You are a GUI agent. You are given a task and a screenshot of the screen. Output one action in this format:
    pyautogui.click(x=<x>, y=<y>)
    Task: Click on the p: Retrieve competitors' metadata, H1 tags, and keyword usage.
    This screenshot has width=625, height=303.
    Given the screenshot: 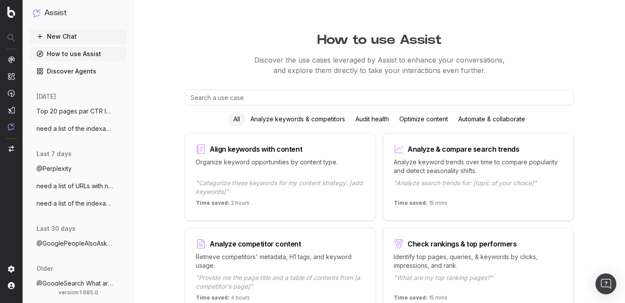 What is the action you would take?
    pyautogui.click(x=281, y=261)
    